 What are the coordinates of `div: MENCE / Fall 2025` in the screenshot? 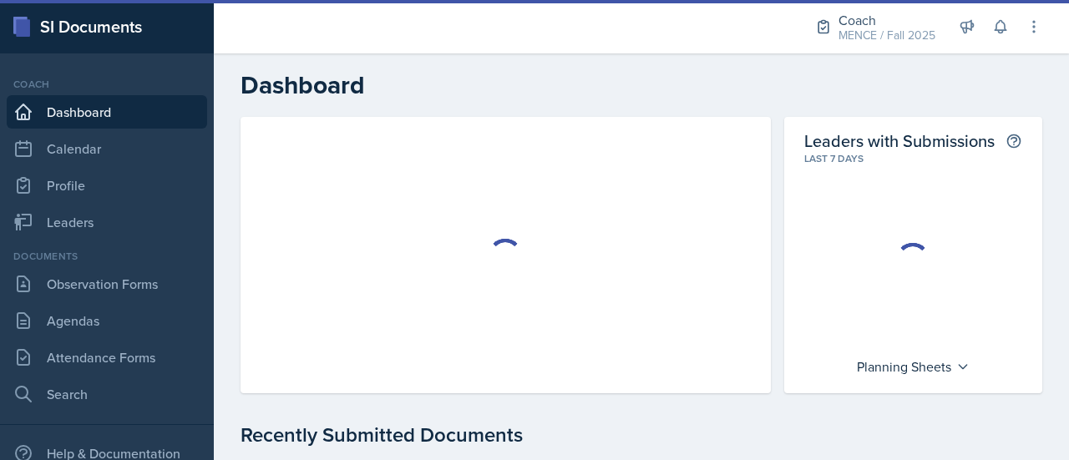 It's located at (887, 35).